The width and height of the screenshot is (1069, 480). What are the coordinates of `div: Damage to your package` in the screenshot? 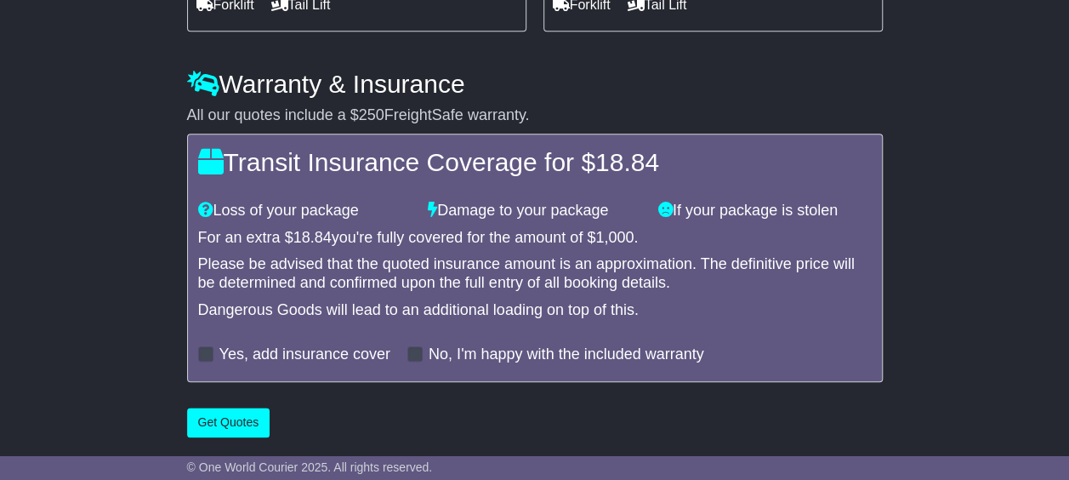 It's located at (534, 211).